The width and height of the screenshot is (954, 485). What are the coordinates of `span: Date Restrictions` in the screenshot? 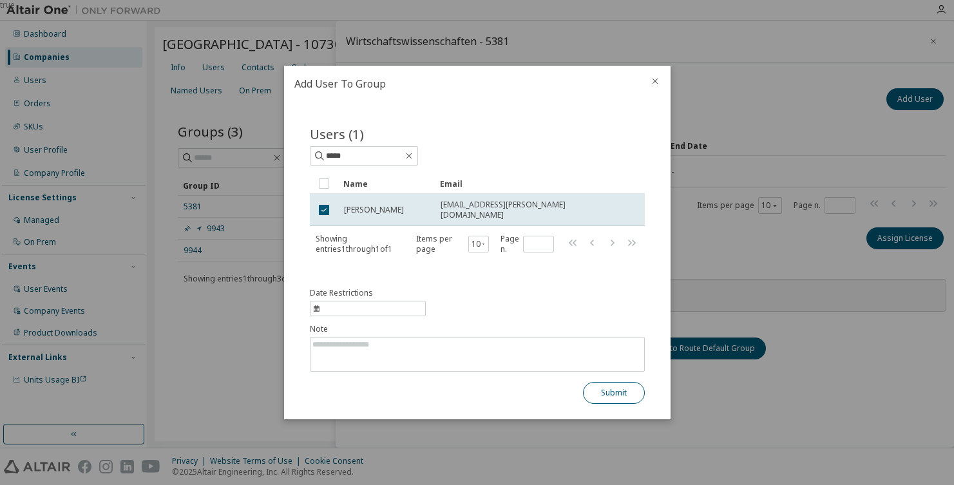 It's located at (342, 293).